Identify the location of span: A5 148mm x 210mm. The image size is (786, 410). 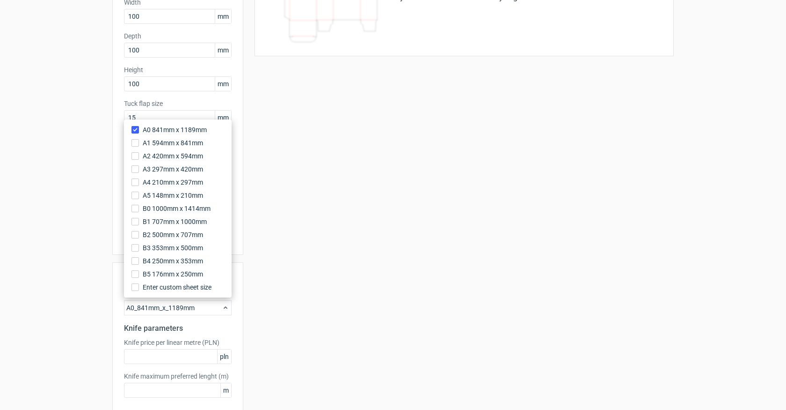
(173, 195).